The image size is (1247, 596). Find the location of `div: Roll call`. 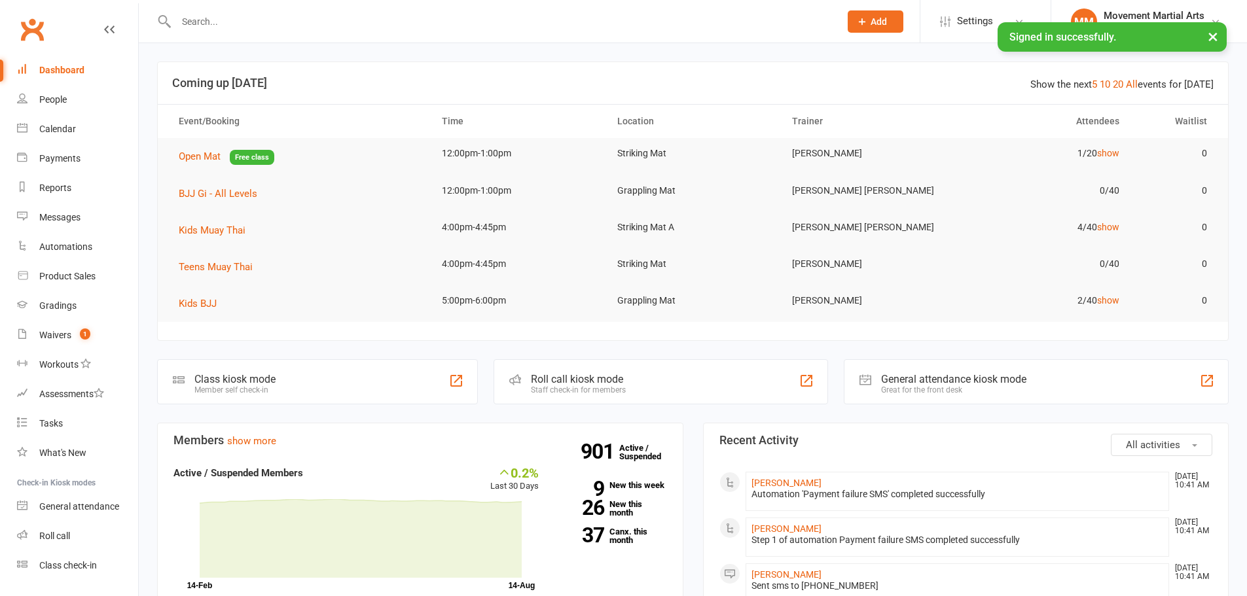

div: Roll call is located at coordinates (54, 536).